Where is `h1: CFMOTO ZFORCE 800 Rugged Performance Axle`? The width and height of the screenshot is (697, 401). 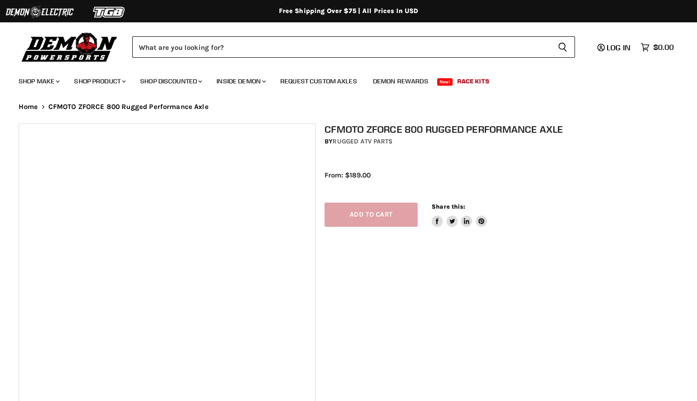
h1: CFMOTO ZFORCE 800 Rugged Performance Axle is located at coordinates (506, 129).